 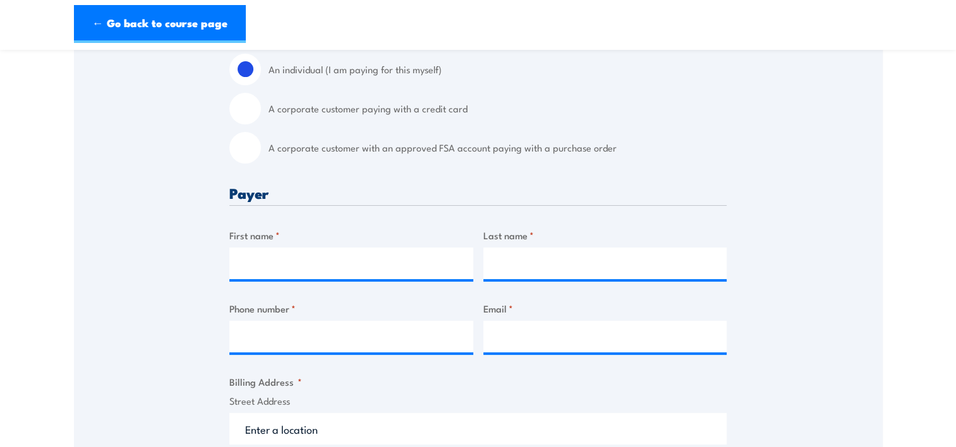 What do you see at coordinates (351, 235) in the screenshot?
I see `label: First name` at bounding box center [351, 235].